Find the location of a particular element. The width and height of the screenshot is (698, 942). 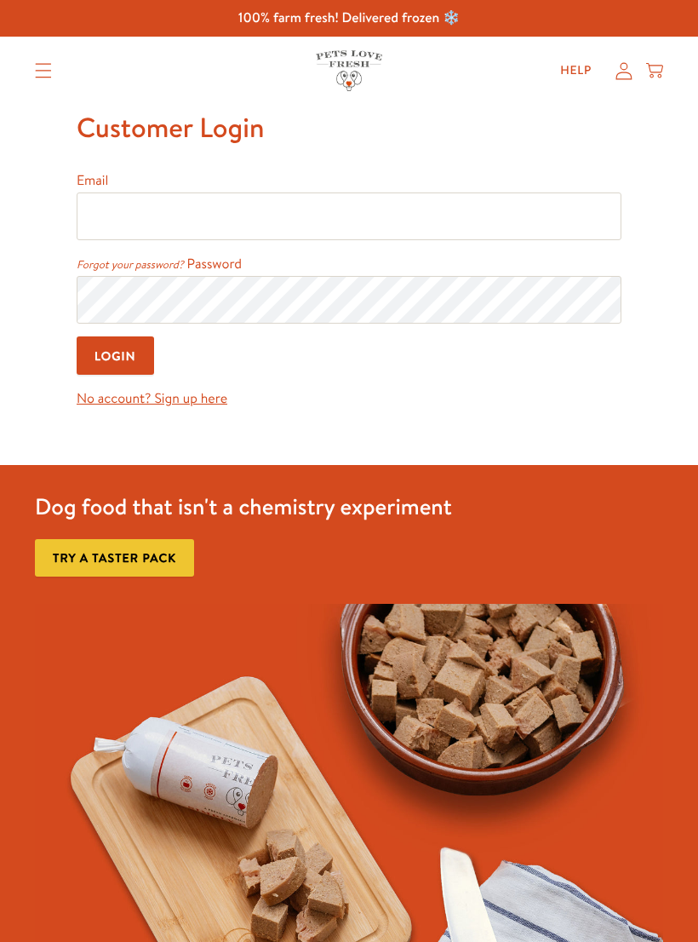

h3: Dog food that isn't a chemistry experiment is located at coordinates (243, 507).